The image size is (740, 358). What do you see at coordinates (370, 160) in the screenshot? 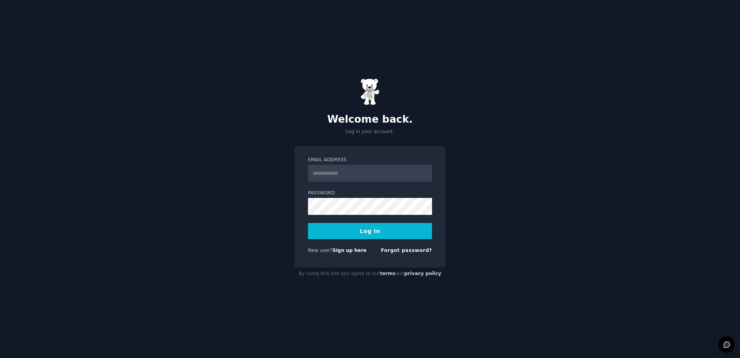
I see `label: Email Address` at bounding box center [370, 160].